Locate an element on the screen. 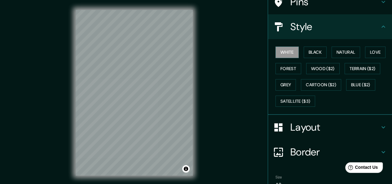  div: Border is located at coordinates (330, 152).